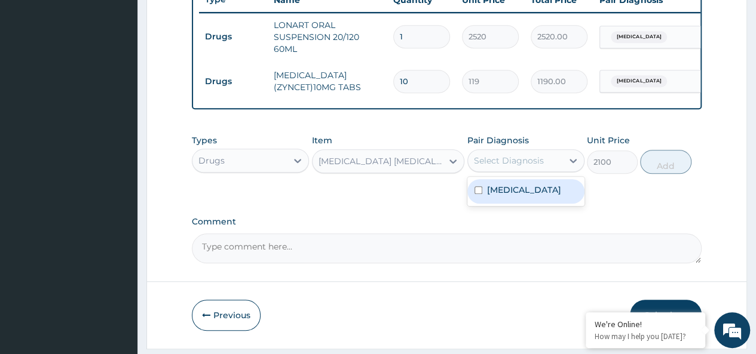 The width and height of the screenshot is (756, 354). Describe the element at coordinates (645, 336) in the screenshot. I see `p: How may I help you today?` at that location.